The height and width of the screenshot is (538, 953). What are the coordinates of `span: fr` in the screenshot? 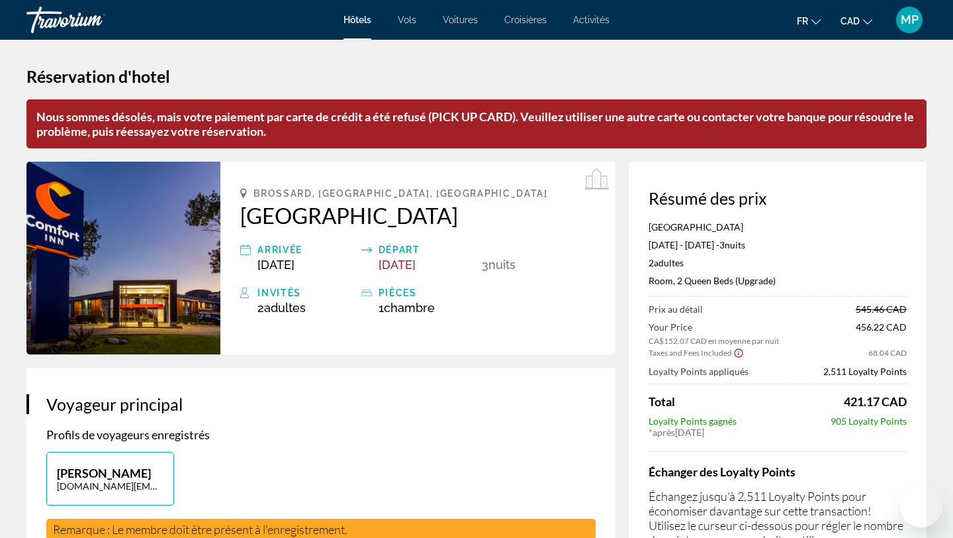 It's located at (802, 21).